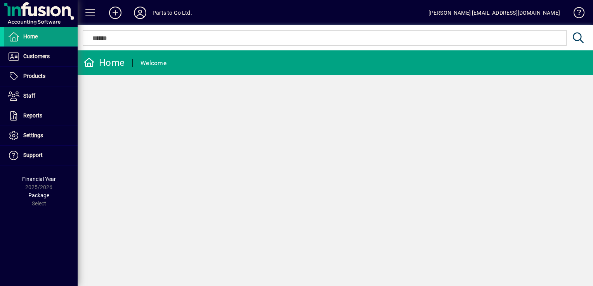 This screenshot has height=286, width=593. What do you see at coordinates (172, 13) in the screenshot?
I see `div: Parts to Go Ltd.` at bounding box center [172, 13].